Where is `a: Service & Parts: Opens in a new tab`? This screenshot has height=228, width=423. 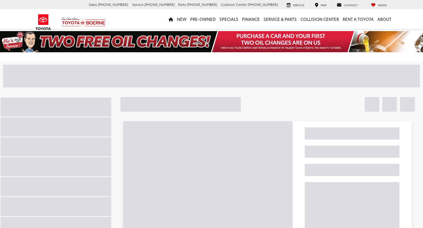
a: Service & Parts: Opens in a new tab is located at coordinates (280, 19).